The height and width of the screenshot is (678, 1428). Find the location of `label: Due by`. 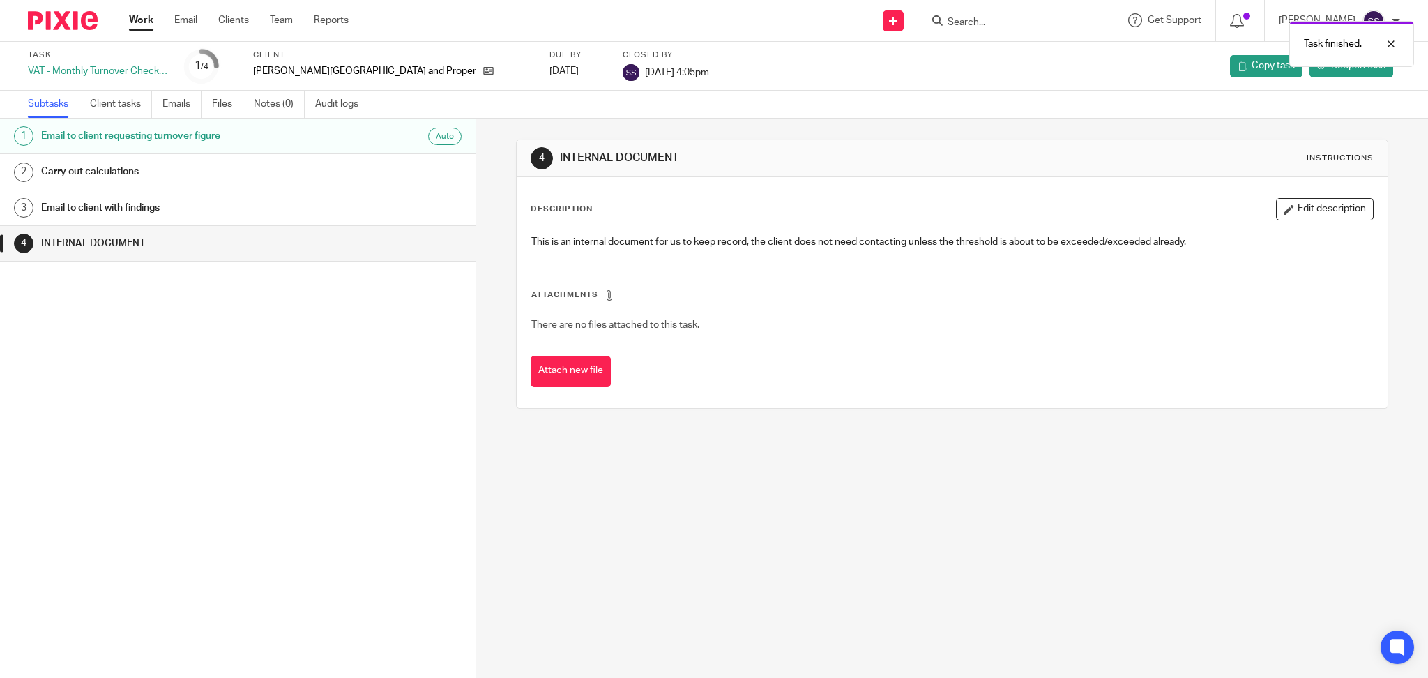

label: Due by is located at coordinates (577, 55).